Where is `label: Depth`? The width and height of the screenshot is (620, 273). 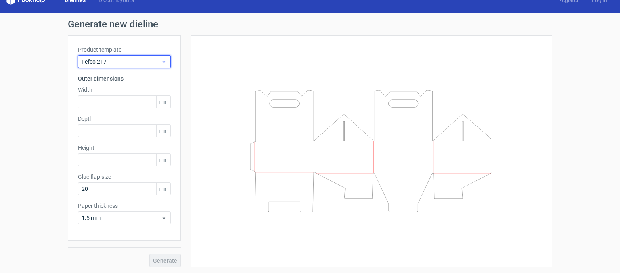 label: Depth is located at coordinates (124, 119).